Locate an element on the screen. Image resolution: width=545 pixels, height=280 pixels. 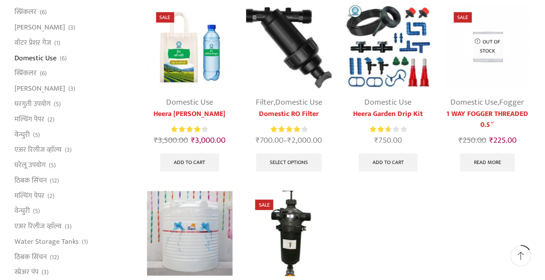
a: स्प्रेअर पंप is located at coordinates (26, 272).